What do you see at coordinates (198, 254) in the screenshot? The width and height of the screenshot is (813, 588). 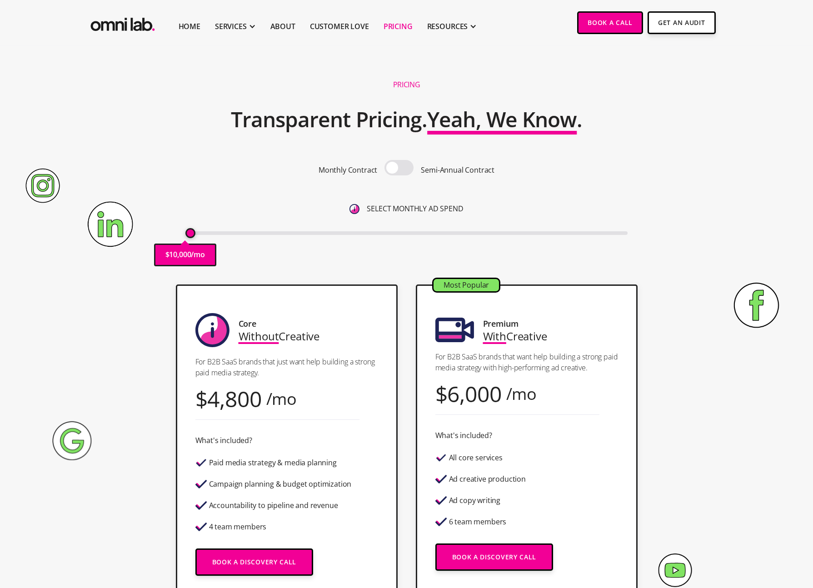 I see `p: /mo` at bounding box center [198, 254].